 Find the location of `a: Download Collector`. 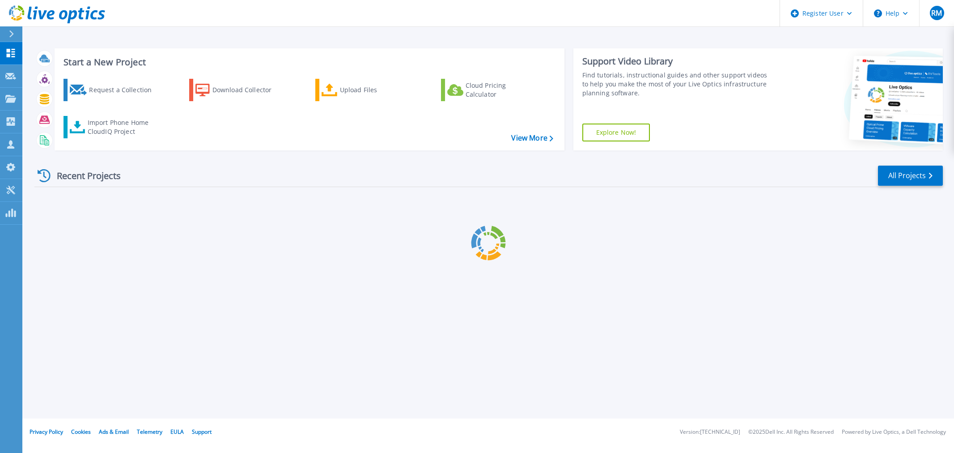

a: Download Collector is located at coordinates (239, 90).